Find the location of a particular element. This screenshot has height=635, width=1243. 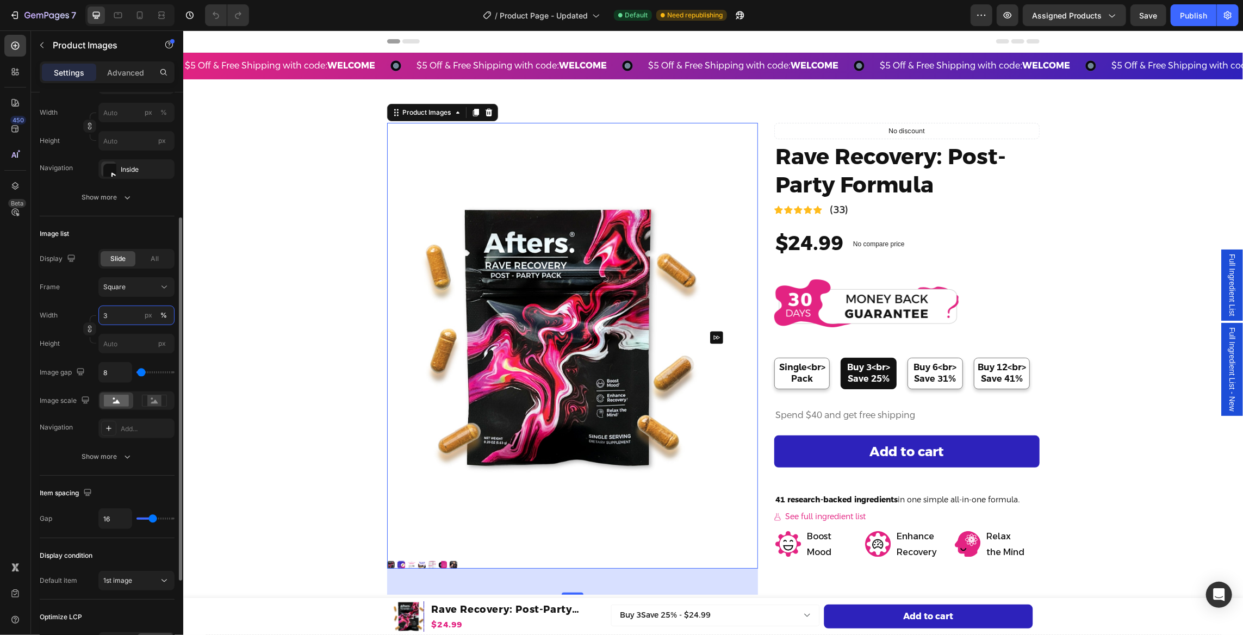

span: Square is located at coordinates (114, 287).